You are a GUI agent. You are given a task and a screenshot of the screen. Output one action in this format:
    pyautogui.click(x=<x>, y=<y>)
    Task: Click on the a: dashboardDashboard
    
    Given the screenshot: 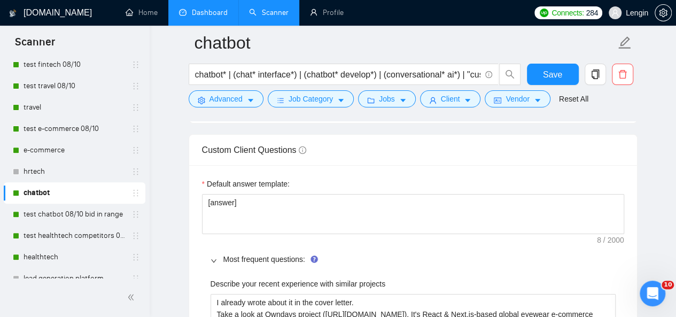 What is the action you would take?
    pyautogui.click(x=203, y=12)
    